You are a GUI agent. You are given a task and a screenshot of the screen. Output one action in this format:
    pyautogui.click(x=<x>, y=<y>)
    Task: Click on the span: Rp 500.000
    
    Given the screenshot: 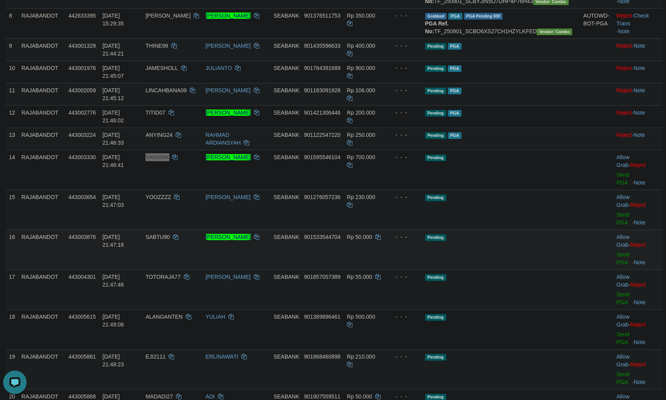 What is the action you would take?
    pyautogui.click(x=361, y=317)
    